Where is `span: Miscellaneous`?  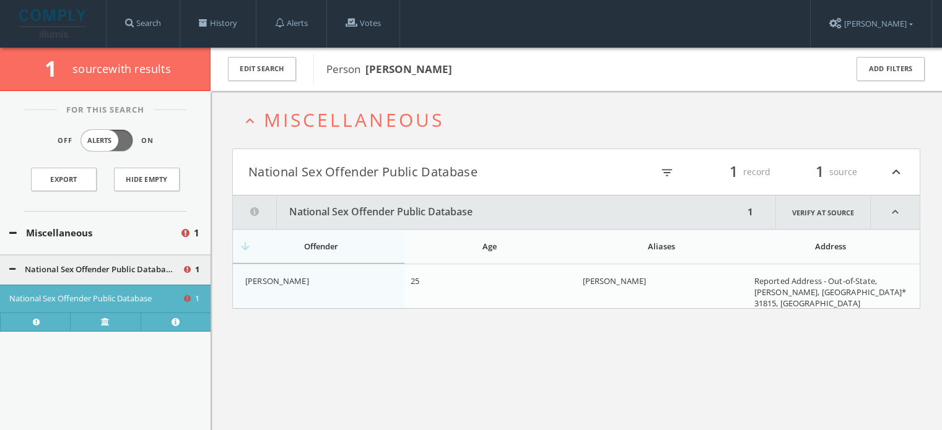
span: Miscellaneous is located at coordinates (354, 120).